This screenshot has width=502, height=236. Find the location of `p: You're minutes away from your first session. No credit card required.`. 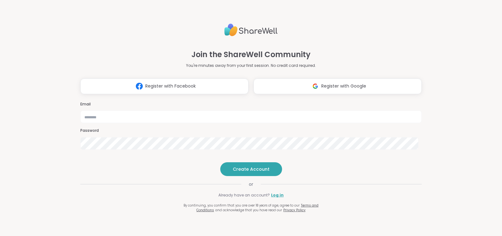

p: You're minutes away from your first session. No credit card required. is located at coordinates (251, 66).